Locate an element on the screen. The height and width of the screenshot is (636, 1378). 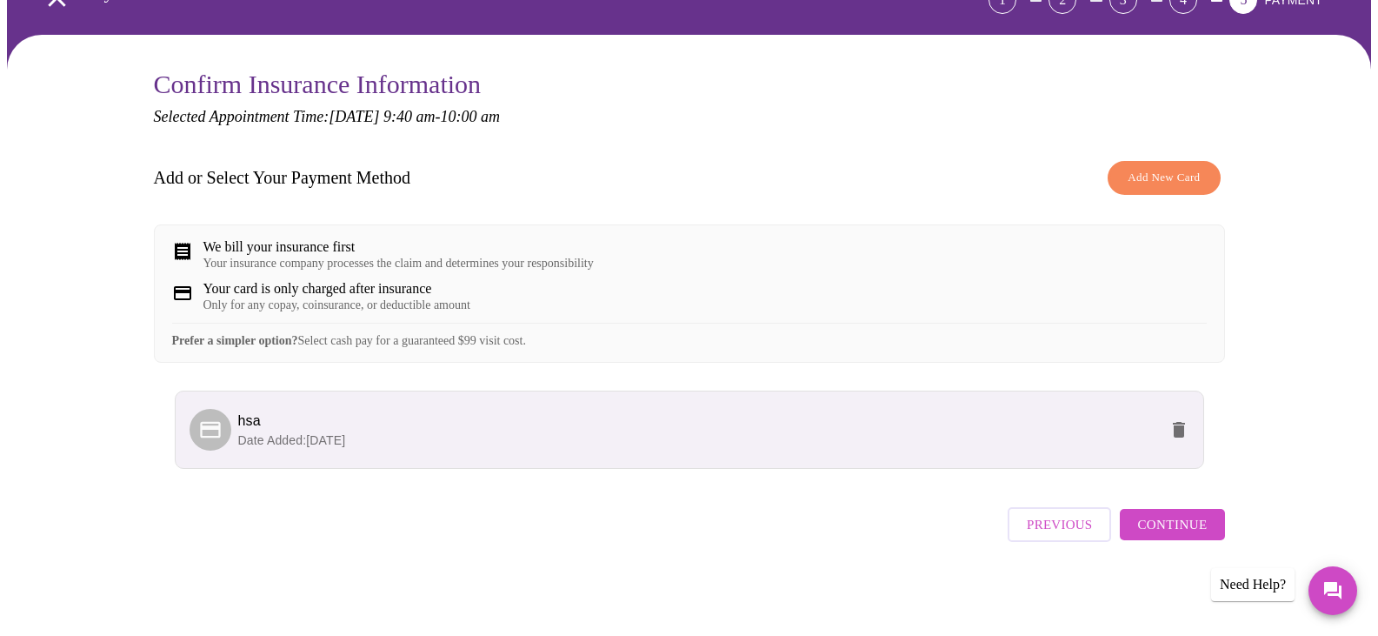
div: Your card is only charged after insurance is located at coordinates (337, 289).